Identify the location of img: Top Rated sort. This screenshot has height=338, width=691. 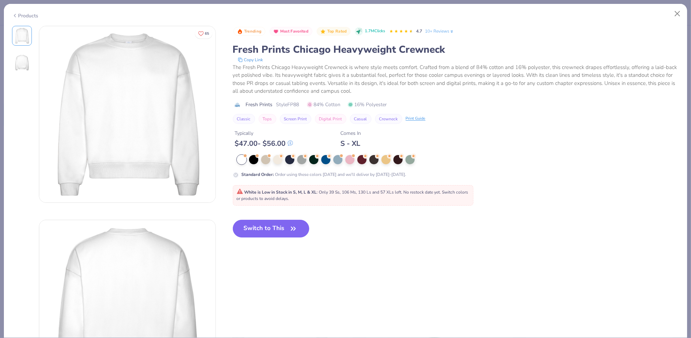
(323, 32).